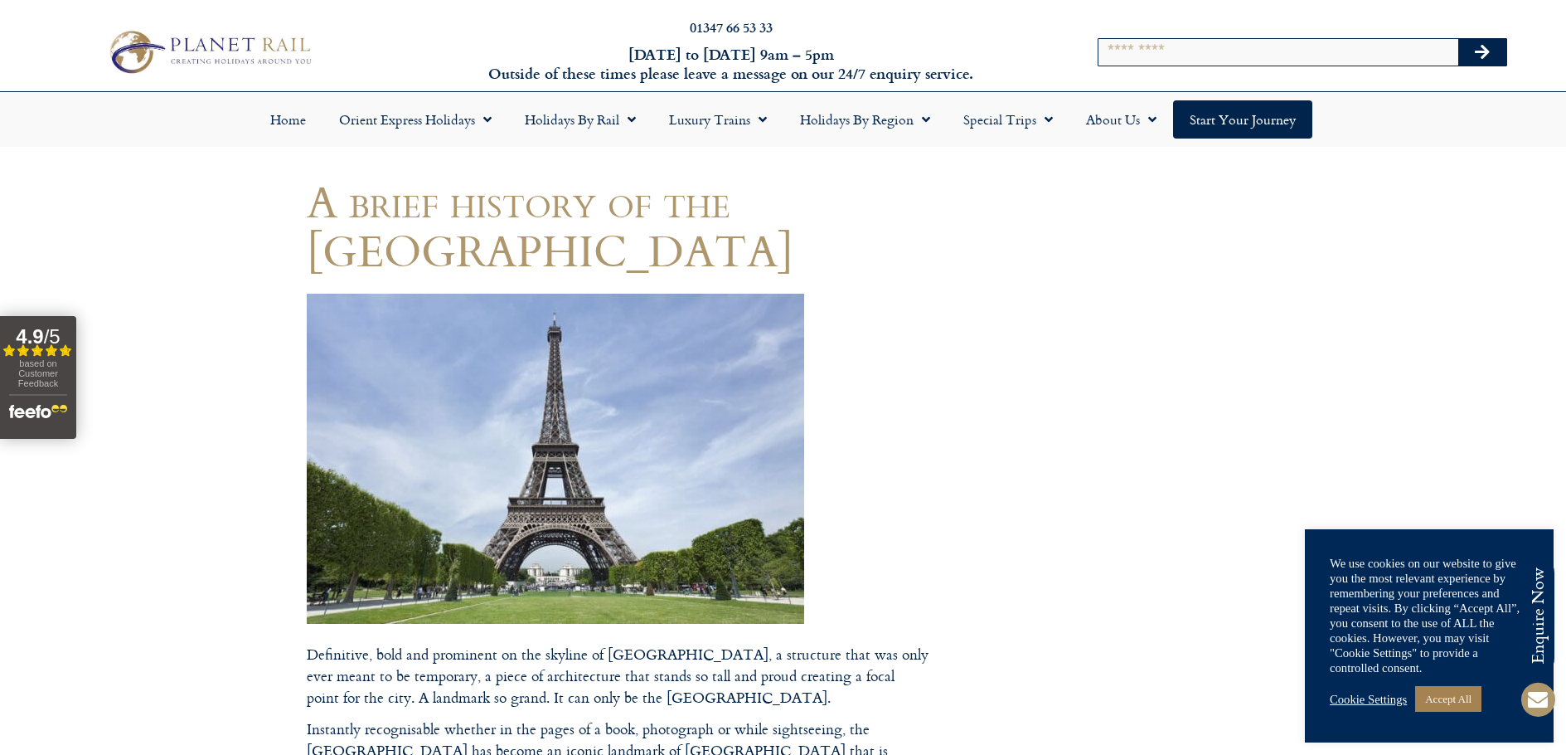 Image resolution: width=1566 pixels, height=755 pixels. I want to click on a: Cookie Settings, so click(1368, 699).